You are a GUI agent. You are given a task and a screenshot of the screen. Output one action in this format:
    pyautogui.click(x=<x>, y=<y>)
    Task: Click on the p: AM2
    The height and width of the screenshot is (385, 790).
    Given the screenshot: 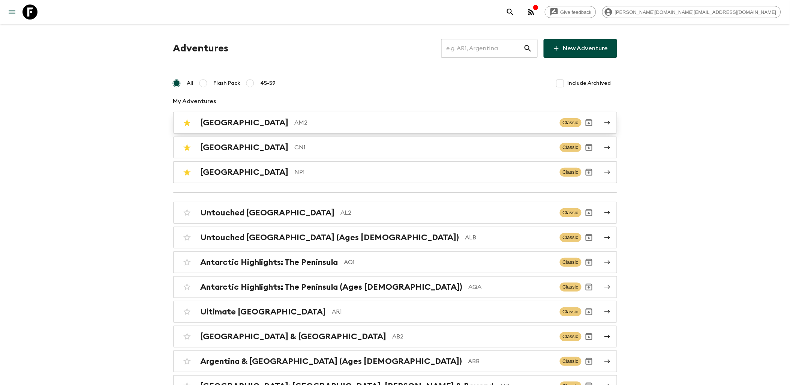 What is the action you would take?
    pyautogui.click(x=424, y=123)
    